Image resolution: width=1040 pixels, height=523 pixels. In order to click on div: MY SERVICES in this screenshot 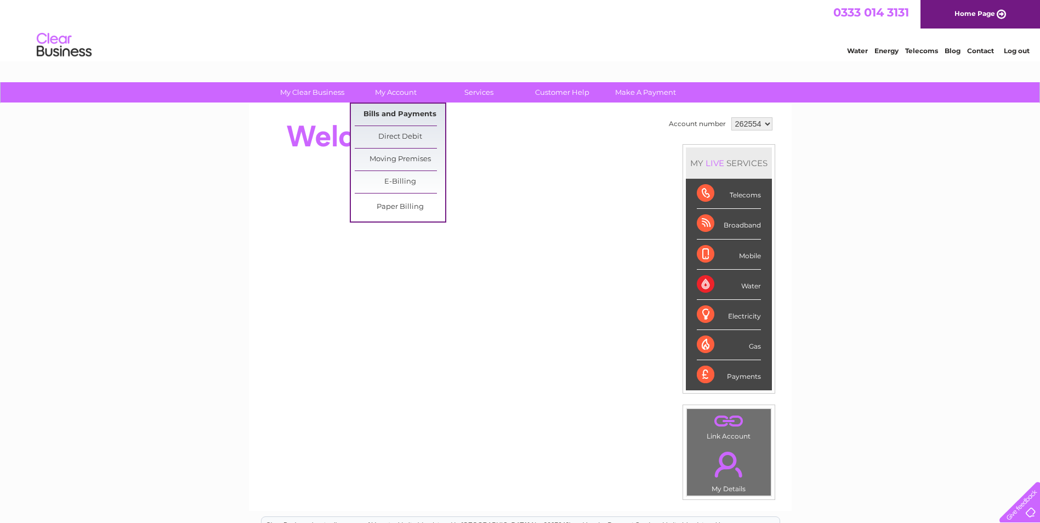, I will do `click(729, 163)`.